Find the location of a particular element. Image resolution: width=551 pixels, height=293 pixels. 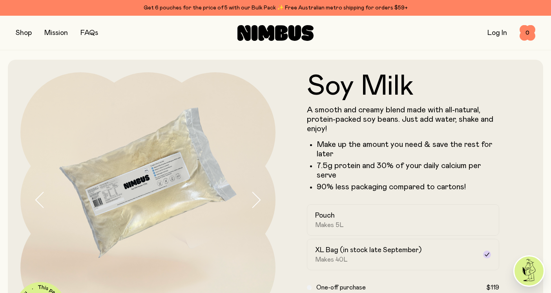

h2: Pouch is located at coordinates (325, 216).